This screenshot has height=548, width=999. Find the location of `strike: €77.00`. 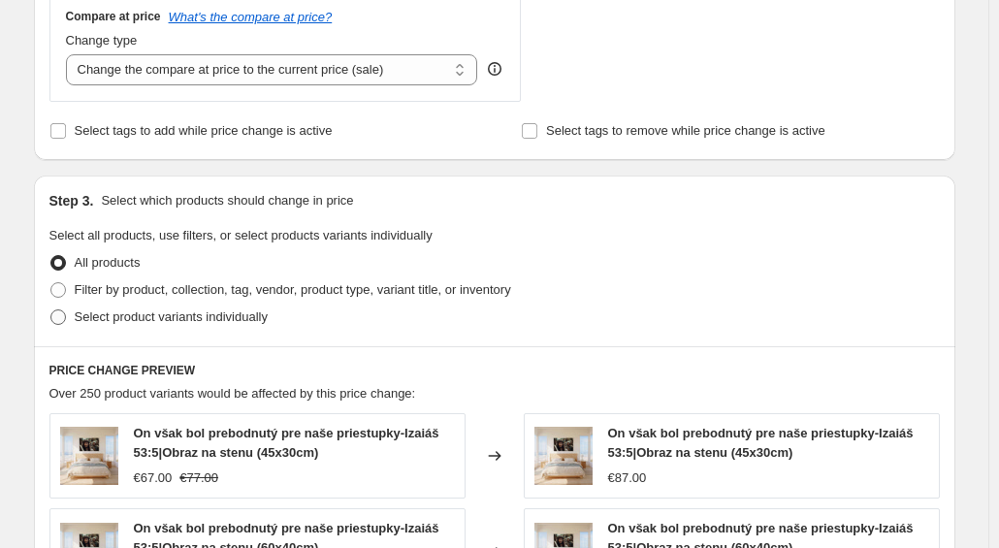

strike: €77.00 is located at coordinates (199, 478).